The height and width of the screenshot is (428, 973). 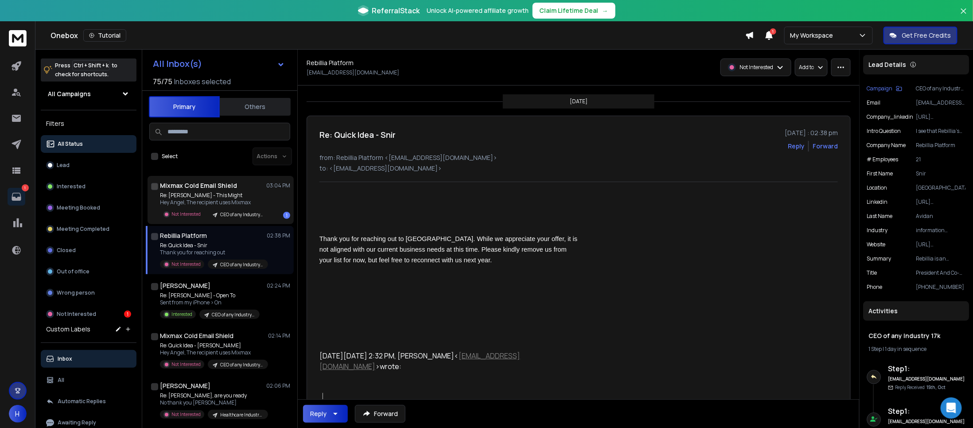 What do you see at coordinates (318, 414) in the screenshot?
I see `div: Reply` at bounding box center [318, 414].